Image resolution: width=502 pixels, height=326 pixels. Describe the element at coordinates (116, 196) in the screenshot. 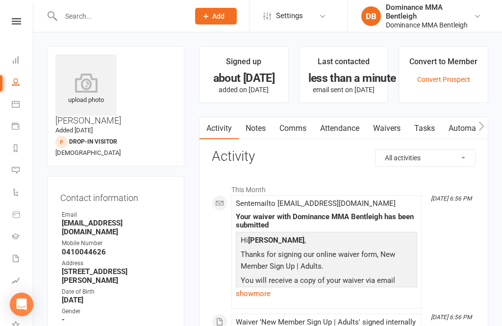

I see `h3: Contact information` at that location.